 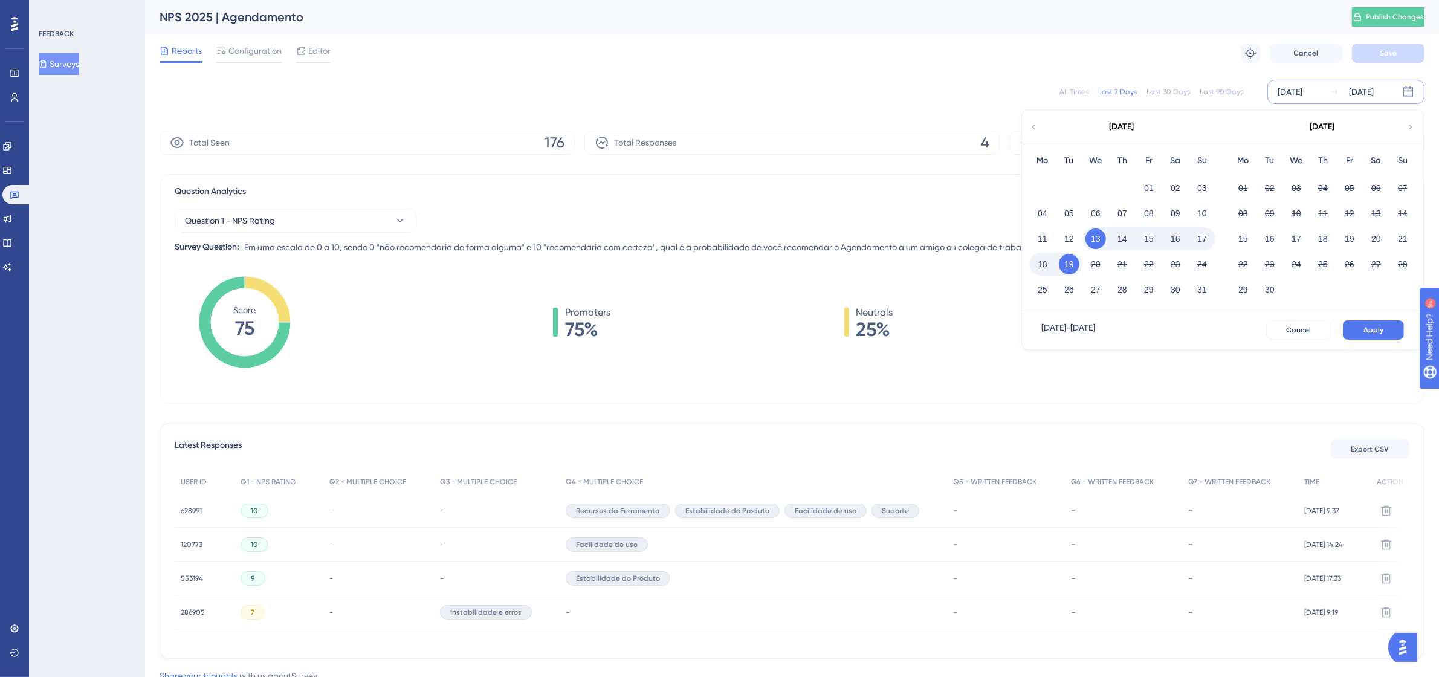 What do you see at coordinates (268, 482) in the screenshot?
I see `span: Q1 - NPS RATING` at bounding box center [268, 482].